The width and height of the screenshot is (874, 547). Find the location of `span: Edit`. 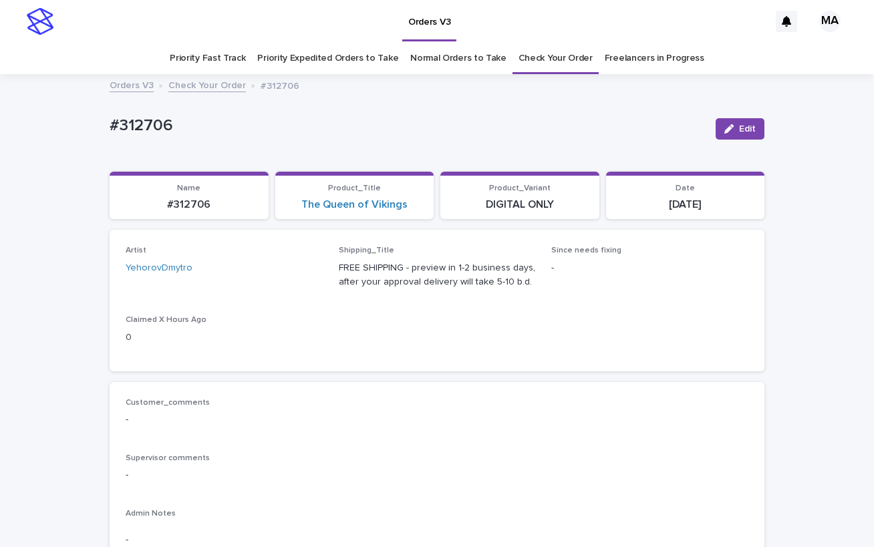

span: Edit is located at coordinates (747, 129).